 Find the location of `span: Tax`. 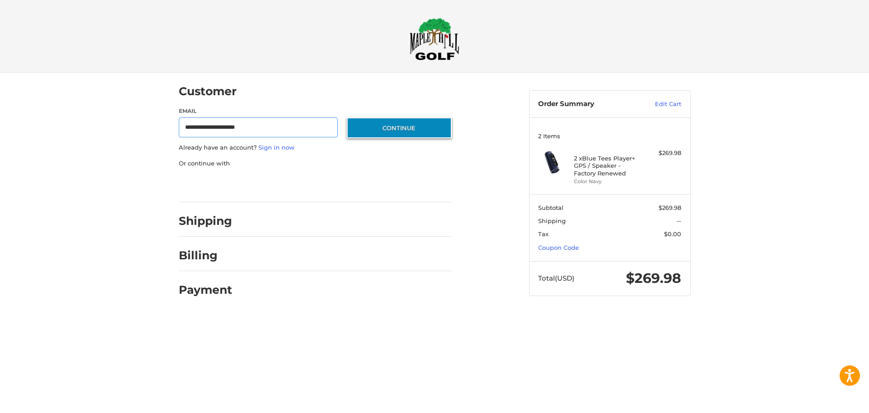

span: Tax is located at coordinates (543, 234).